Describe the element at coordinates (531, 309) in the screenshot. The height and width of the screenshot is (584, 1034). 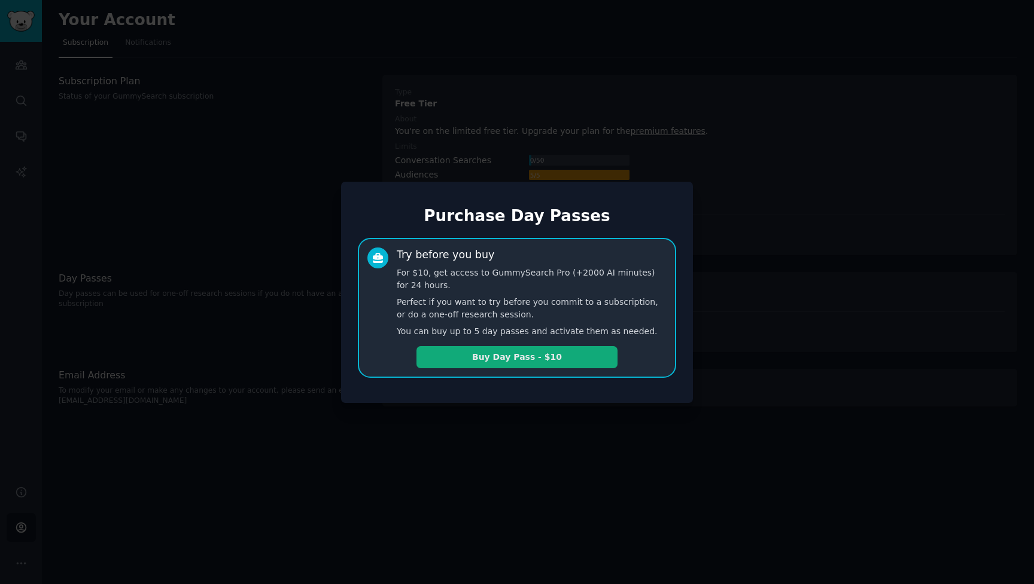
I see `p: Perfect if you want to try before you commit to a subscription, or do a one-off research session.` at that location.